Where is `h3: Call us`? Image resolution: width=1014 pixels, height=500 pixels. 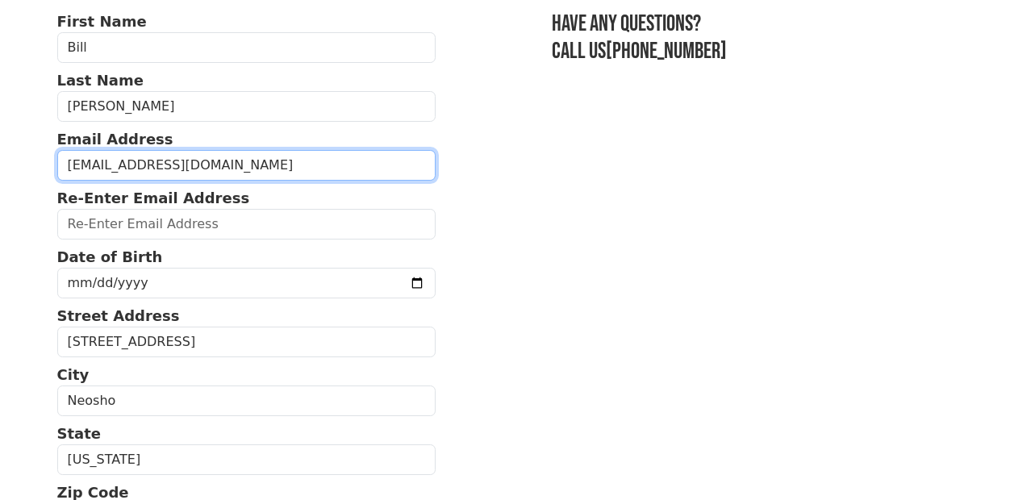 h3: Call us is located at coordinates (754, 52).